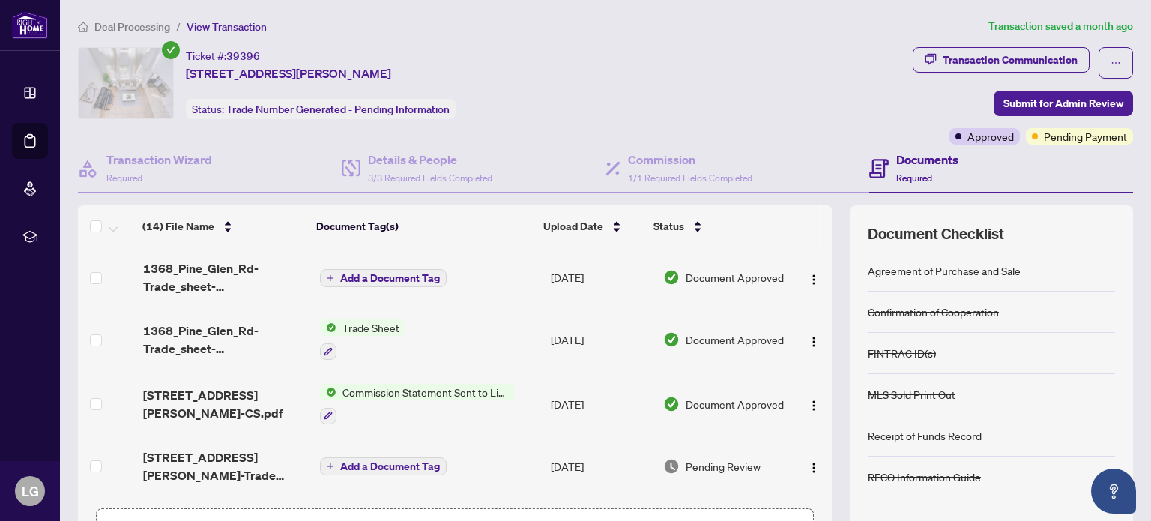  What do you see at coordinates (927, 160) in the screenshot?
I see `h4: Documents` at bounding box center [927, 160].